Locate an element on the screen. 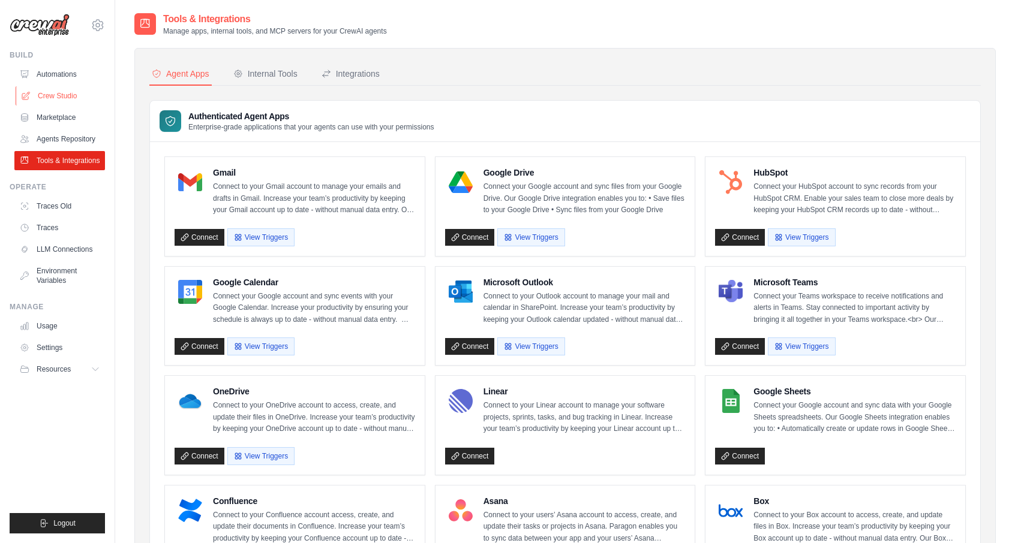 The height and width of the screenshot is (543, 1015). button: Integrations is located at coordinates (350, 74).